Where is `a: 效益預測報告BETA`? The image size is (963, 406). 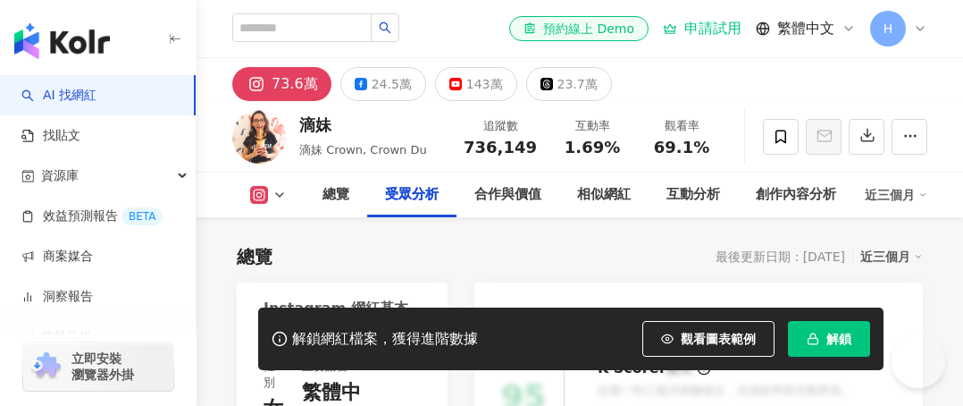
a: 效益預測報告BETA is located at coordinates (92, 216).